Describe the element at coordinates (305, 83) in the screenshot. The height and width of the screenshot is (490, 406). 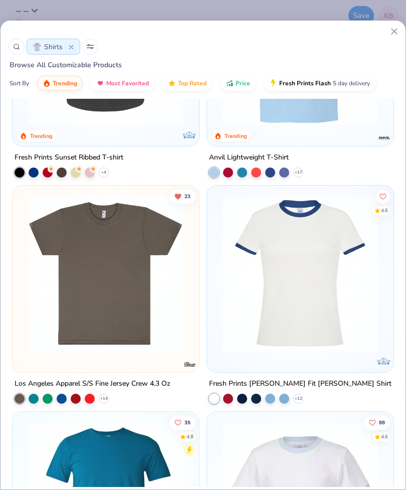
I see `span: Fresh Prints Flash` at that location.